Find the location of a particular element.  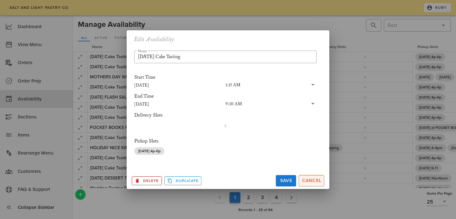

div: Start Time is located at coordinates (226, 78).